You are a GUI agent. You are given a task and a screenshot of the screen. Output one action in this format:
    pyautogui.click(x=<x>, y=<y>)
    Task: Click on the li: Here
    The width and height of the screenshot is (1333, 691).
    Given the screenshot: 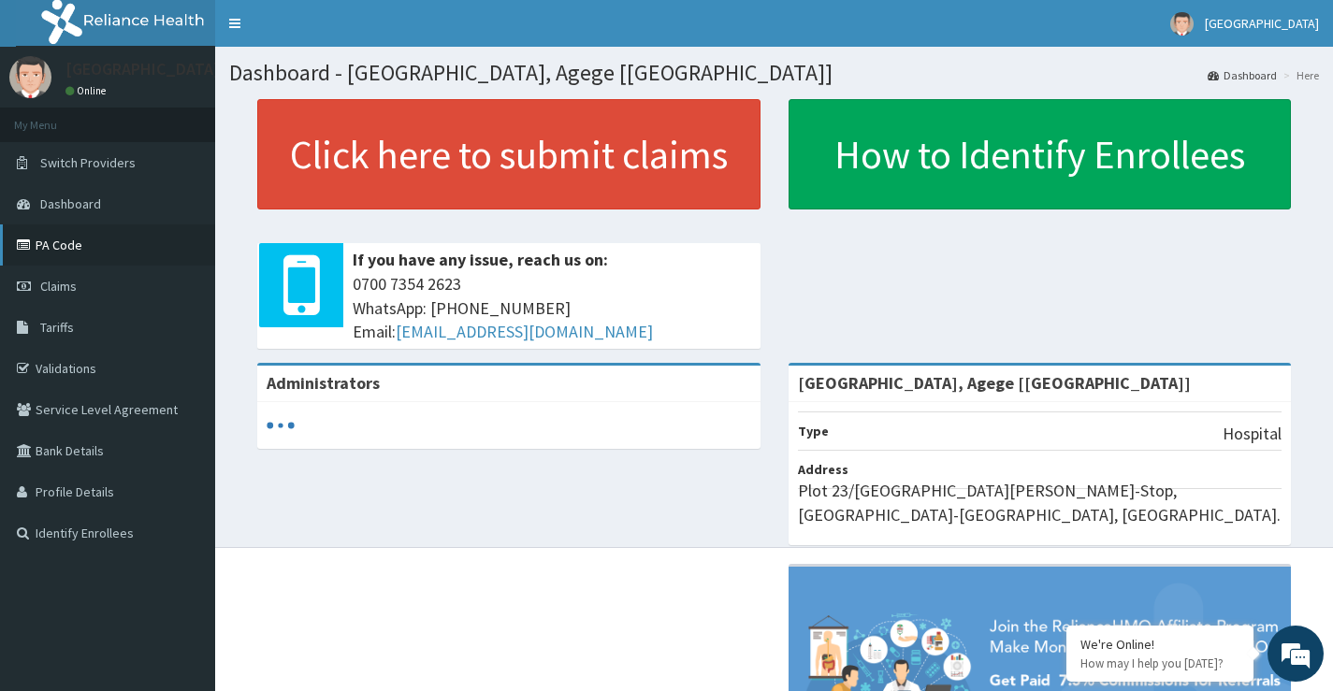 What is the action you would take?
    pyautogui.click(x=1299, y=75)
    